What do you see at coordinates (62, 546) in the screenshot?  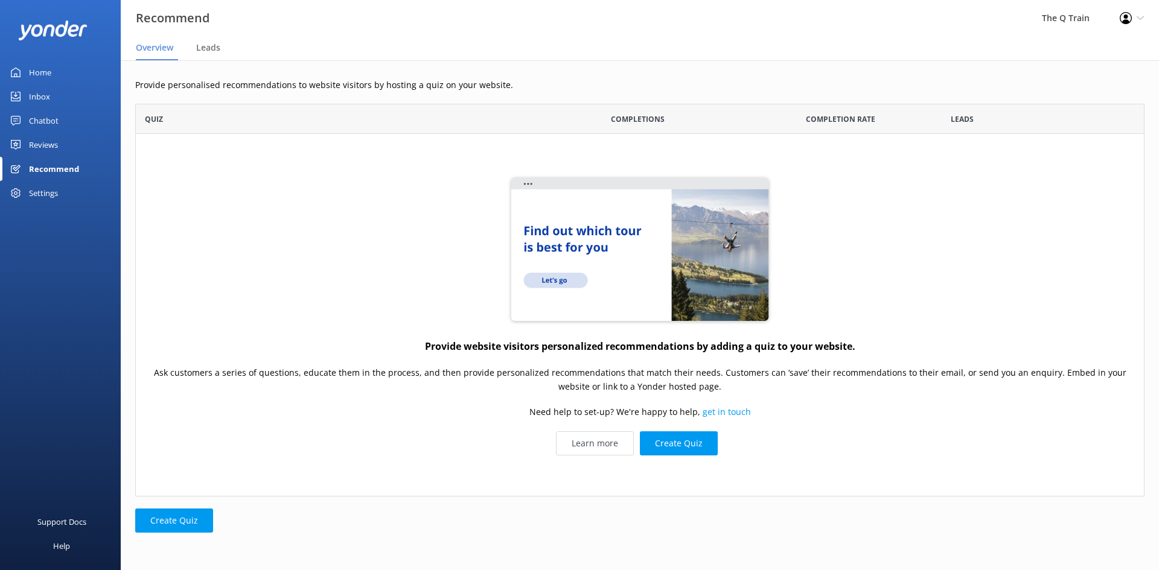 I see `div: Help` at bounding box center [62, 546].